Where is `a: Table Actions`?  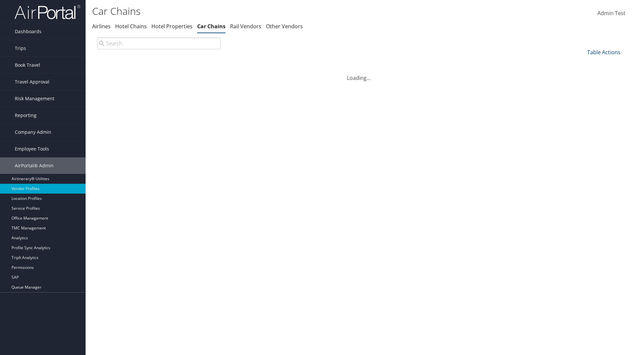
a: Table Actions is located at coordinates (604, 52).